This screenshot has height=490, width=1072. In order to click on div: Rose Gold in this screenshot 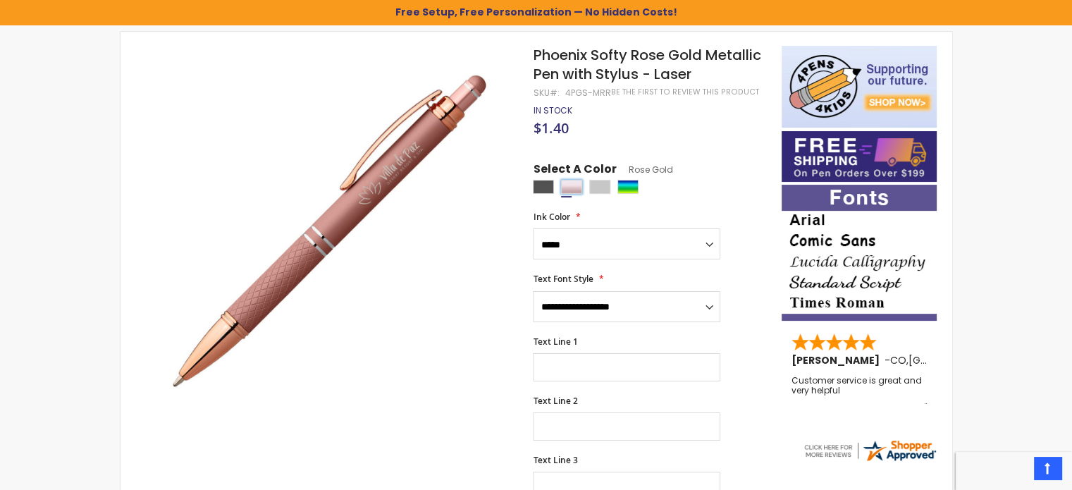, I will do `click(572, 187)`.